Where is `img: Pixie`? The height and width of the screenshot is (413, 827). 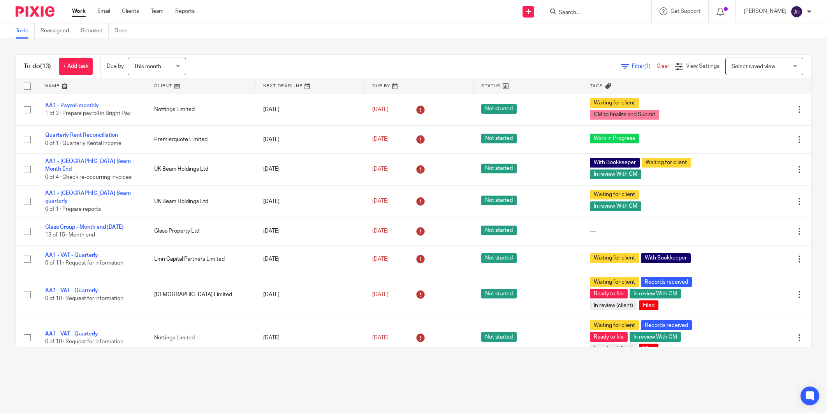 img: Pixie is located at coordinates (35, 11).